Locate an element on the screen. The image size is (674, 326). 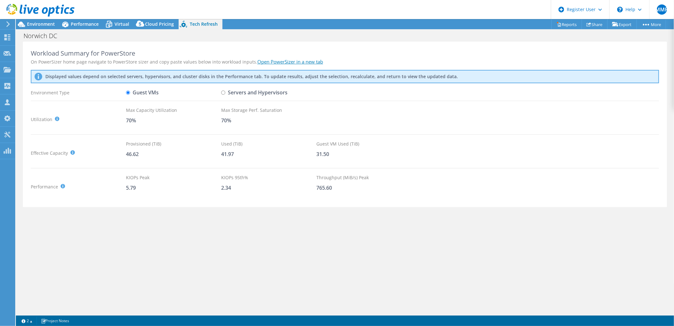
div: Used (TiB) is located at coordinates (269, 144).